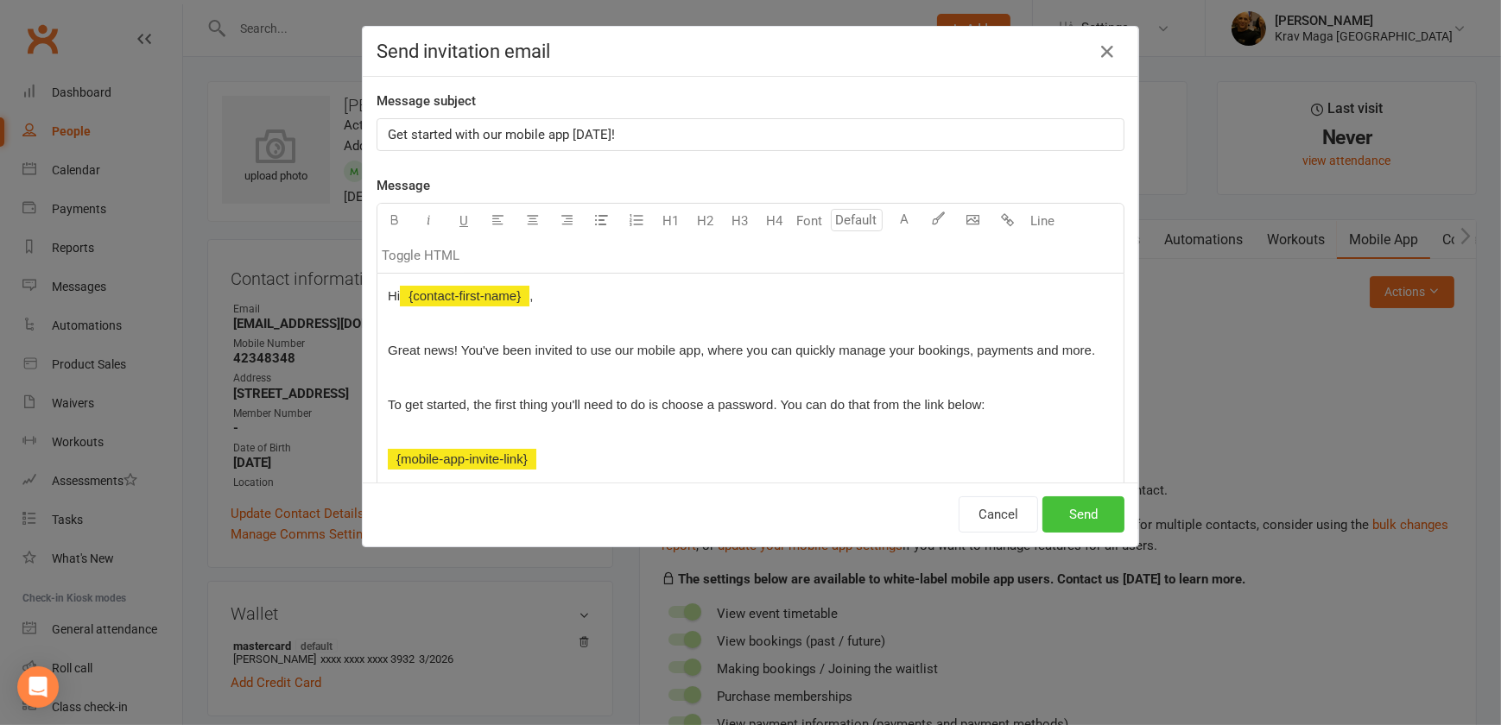 This screenshot has height=725, width=1501. What do you see at coordinates (750, 51) in the screenshot?
I see `h4: Send invitation email` at bounding box center [750, 51].